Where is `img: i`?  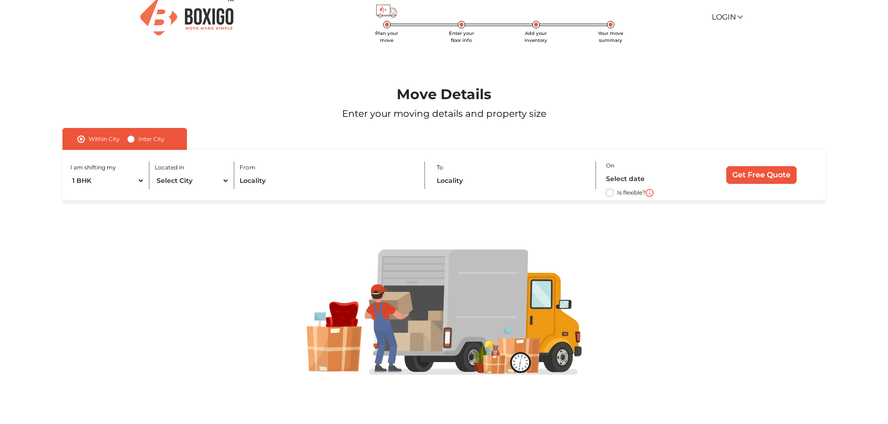 img: i is located at coordinates (649, 193).